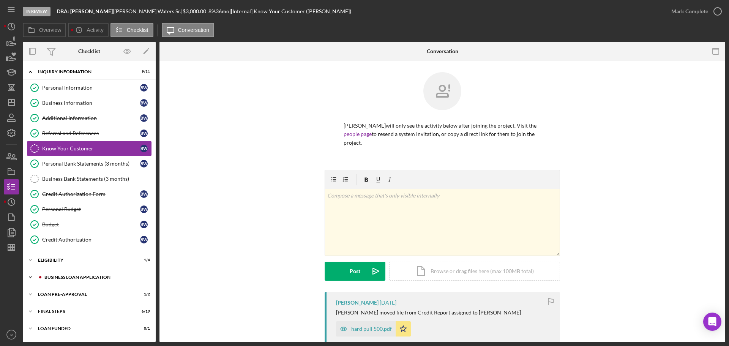  What do you see at coordinates (89, 224) in the screenshot?
I see `a: BudgetBW` at bounding box center [89, 224].